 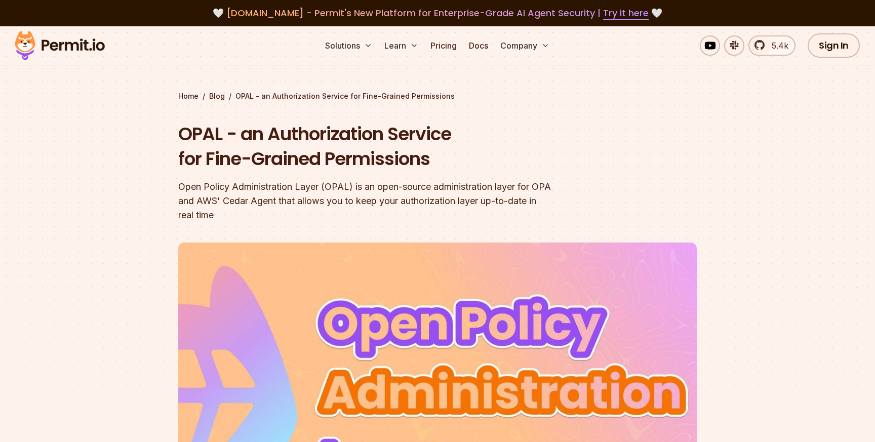 I want to click on h1: OPAL - an Authorization Service for Fine-Grained Permissions, so click(x=373, y=146).